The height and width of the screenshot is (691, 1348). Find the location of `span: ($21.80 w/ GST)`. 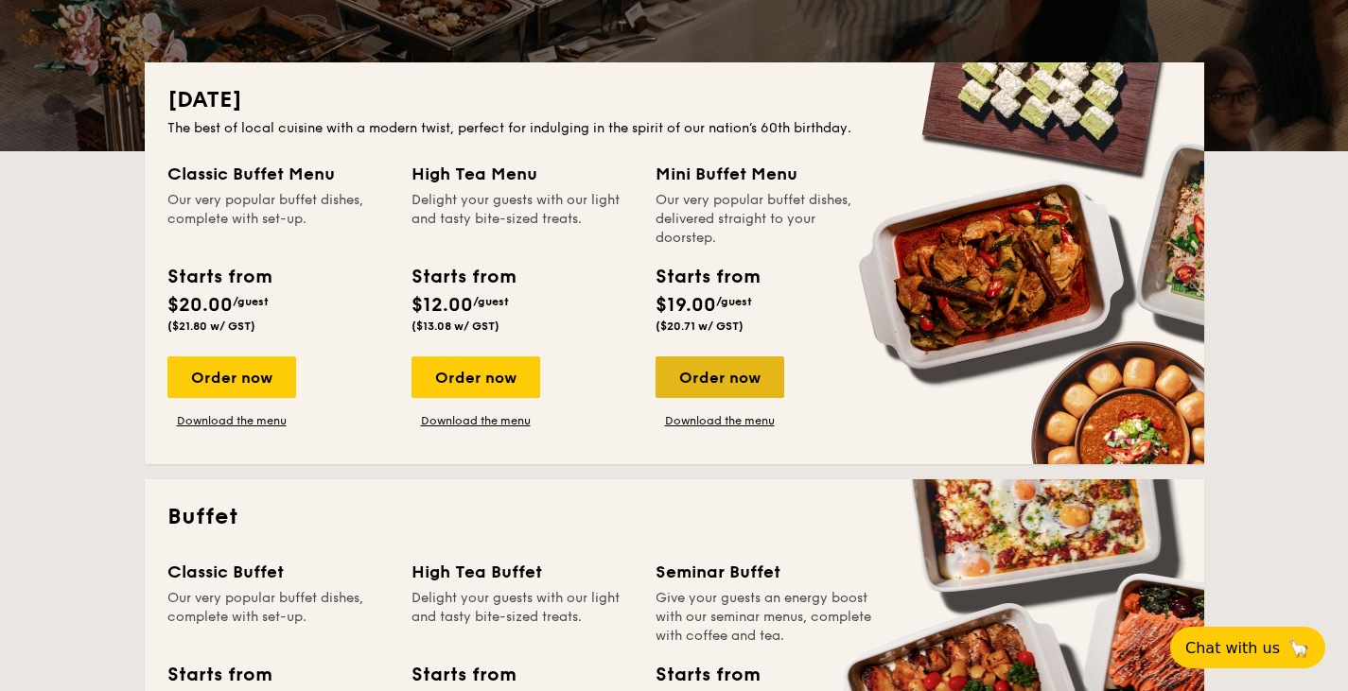

span: ($21.80 w/ GST) is located at coordinates (211, 326).